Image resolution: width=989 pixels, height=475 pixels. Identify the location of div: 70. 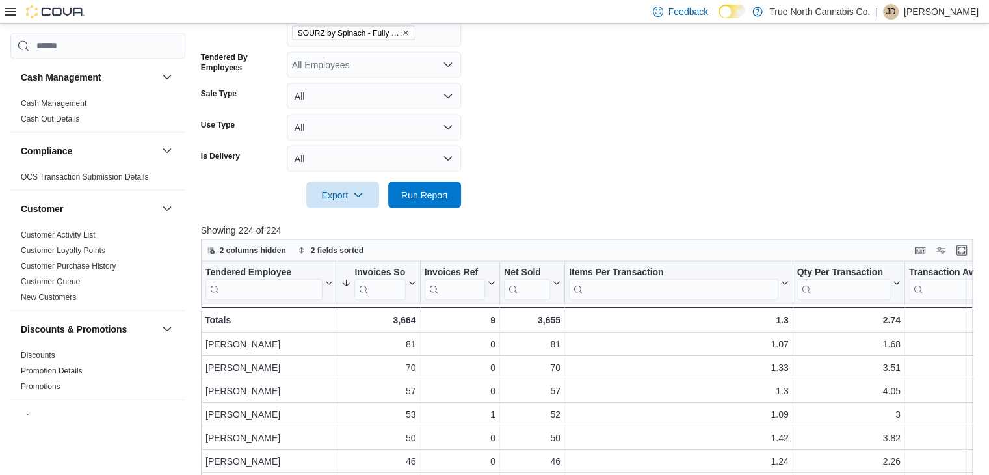
(378, 367).